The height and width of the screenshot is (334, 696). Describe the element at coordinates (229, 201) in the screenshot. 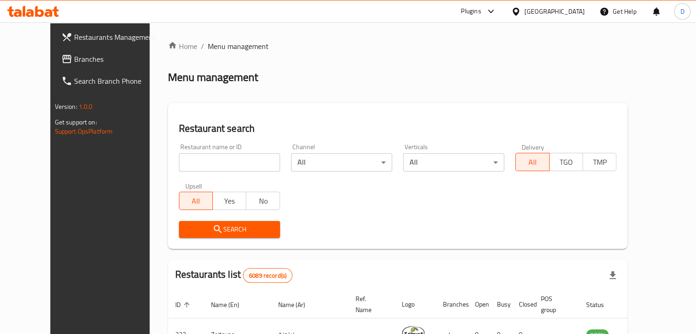

I see `button: Yes` at that location.